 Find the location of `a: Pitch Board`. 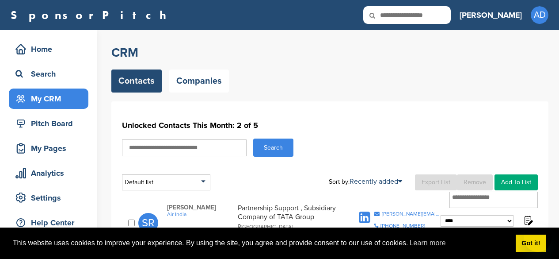

a: Pitch Board is located at coordinates (49, 123).